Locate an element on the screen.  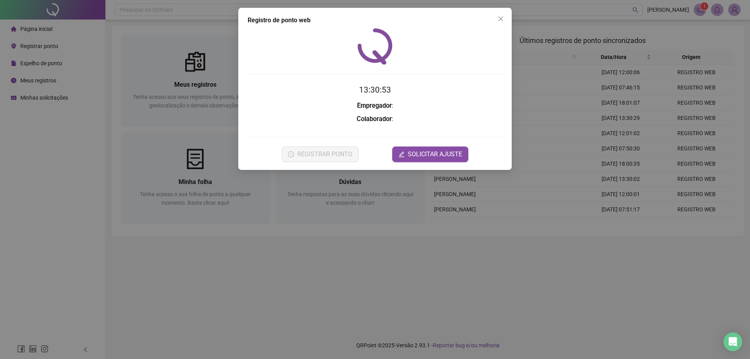
img: QRPoint is located at coordinates (375, 46).